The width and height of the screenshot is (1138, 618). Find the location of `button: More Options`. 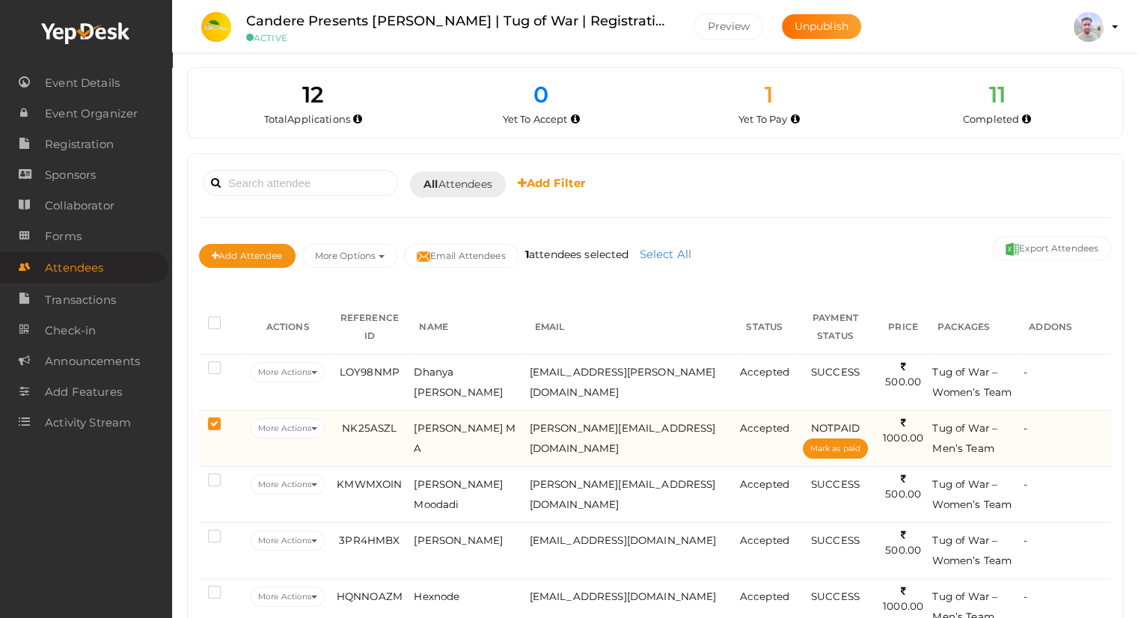

button: More Options is located at coordinates (349, 256).